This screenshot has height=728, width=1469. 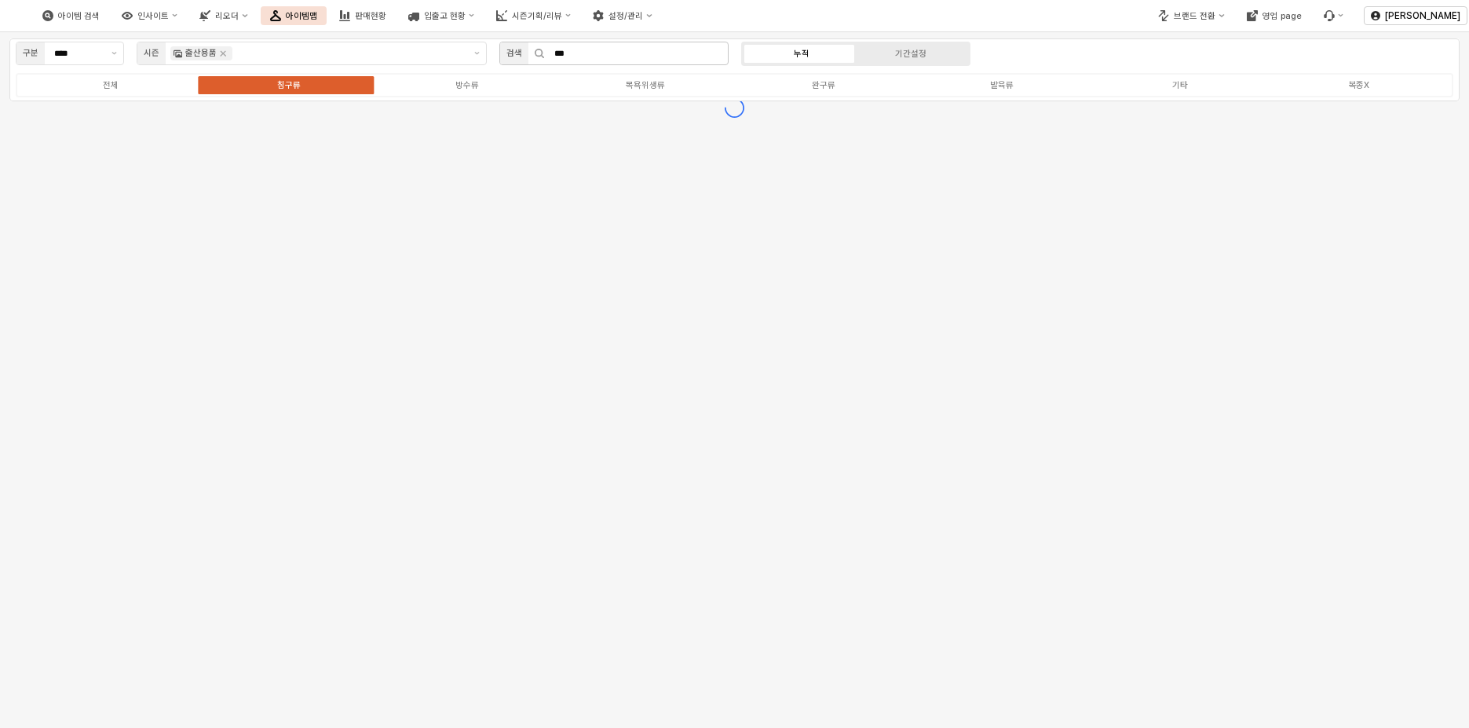 What do you see at coordinates (1180, 85) in the screenshot?
I see `div: 기타` at bounding box center [1180, 85].